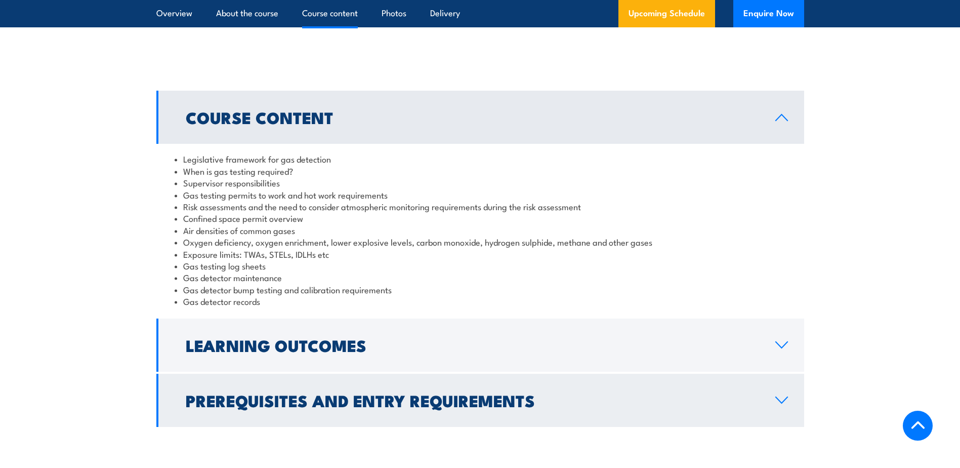  Describe the element at coordinates (480, 301) in the screenshot. I see `li: Gas detector records` at that location.